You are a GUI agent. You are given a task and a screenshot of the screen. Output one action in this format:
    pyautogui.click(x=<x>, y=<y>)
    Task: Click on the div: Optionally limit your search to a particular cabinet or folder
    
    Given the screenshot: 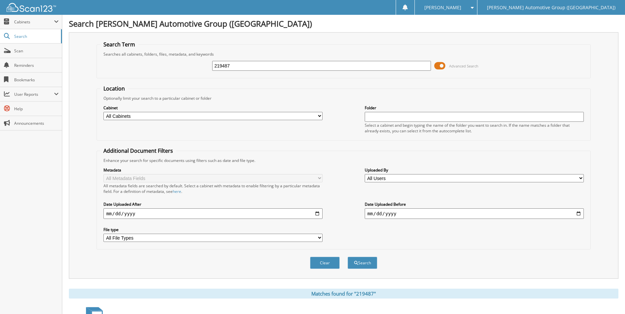 What is the action you would take?
    pyautogui.click(x=343, y=98)
    